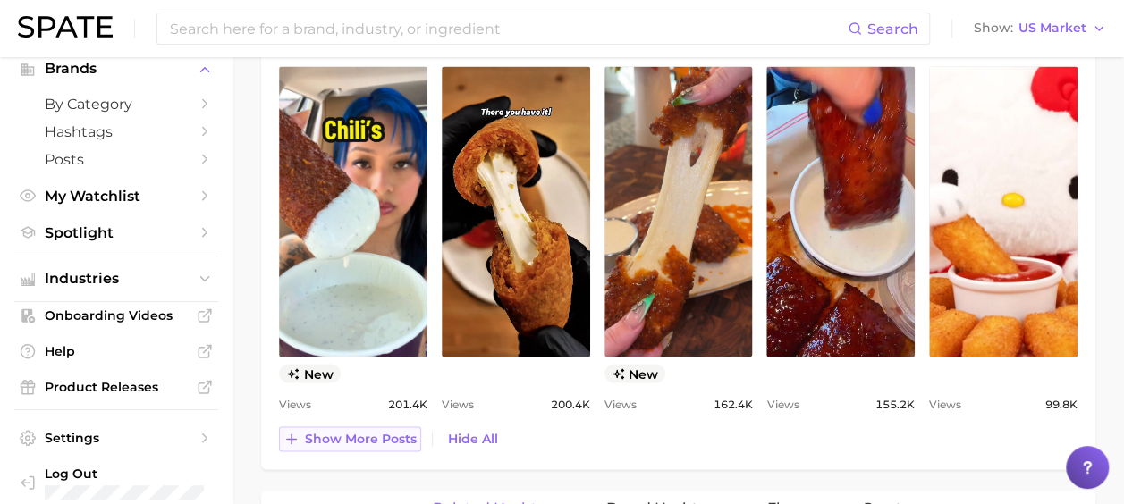  Describe the element at coordinates (116, 316) in the screenshot. I see `span: Onboarding Videos` at that location.